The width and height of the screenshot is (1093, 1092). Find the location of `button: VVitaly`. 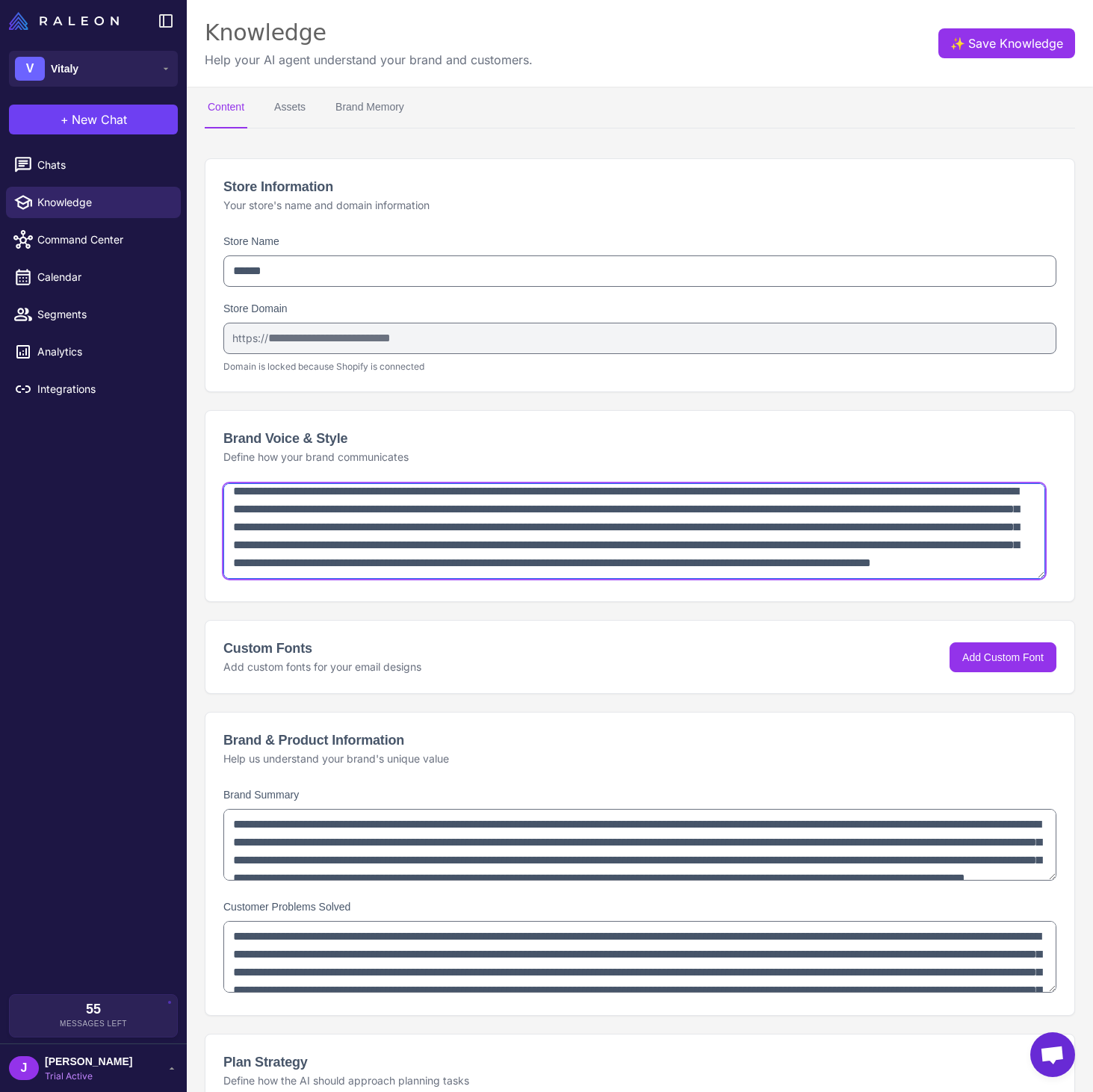

button: VVitaly is located at coordinates (93, 68).